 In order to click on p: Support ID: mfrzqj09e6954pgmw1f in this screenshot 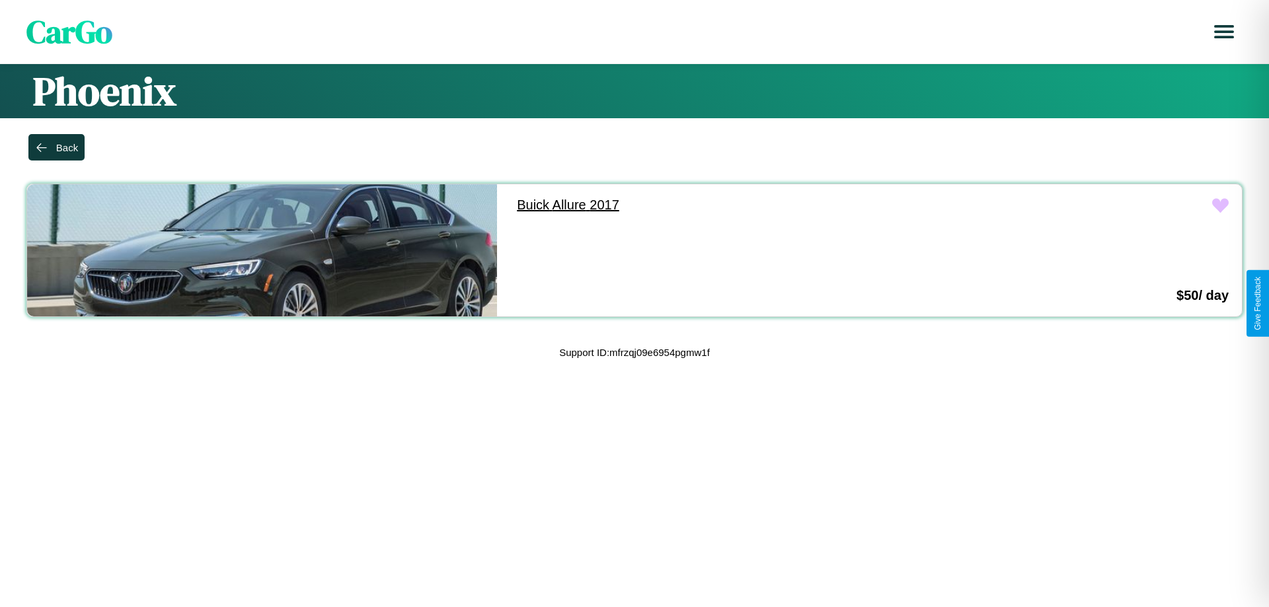, I will do `click(635, 352)`.